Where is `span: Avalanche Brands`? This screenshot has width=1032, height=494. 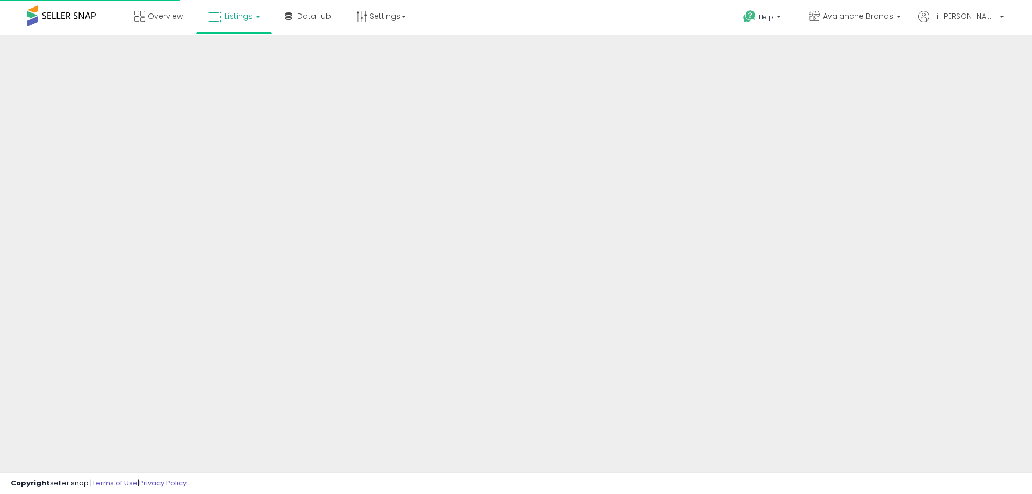 span: Avalanche Brands is located at coordinates (858, 16).